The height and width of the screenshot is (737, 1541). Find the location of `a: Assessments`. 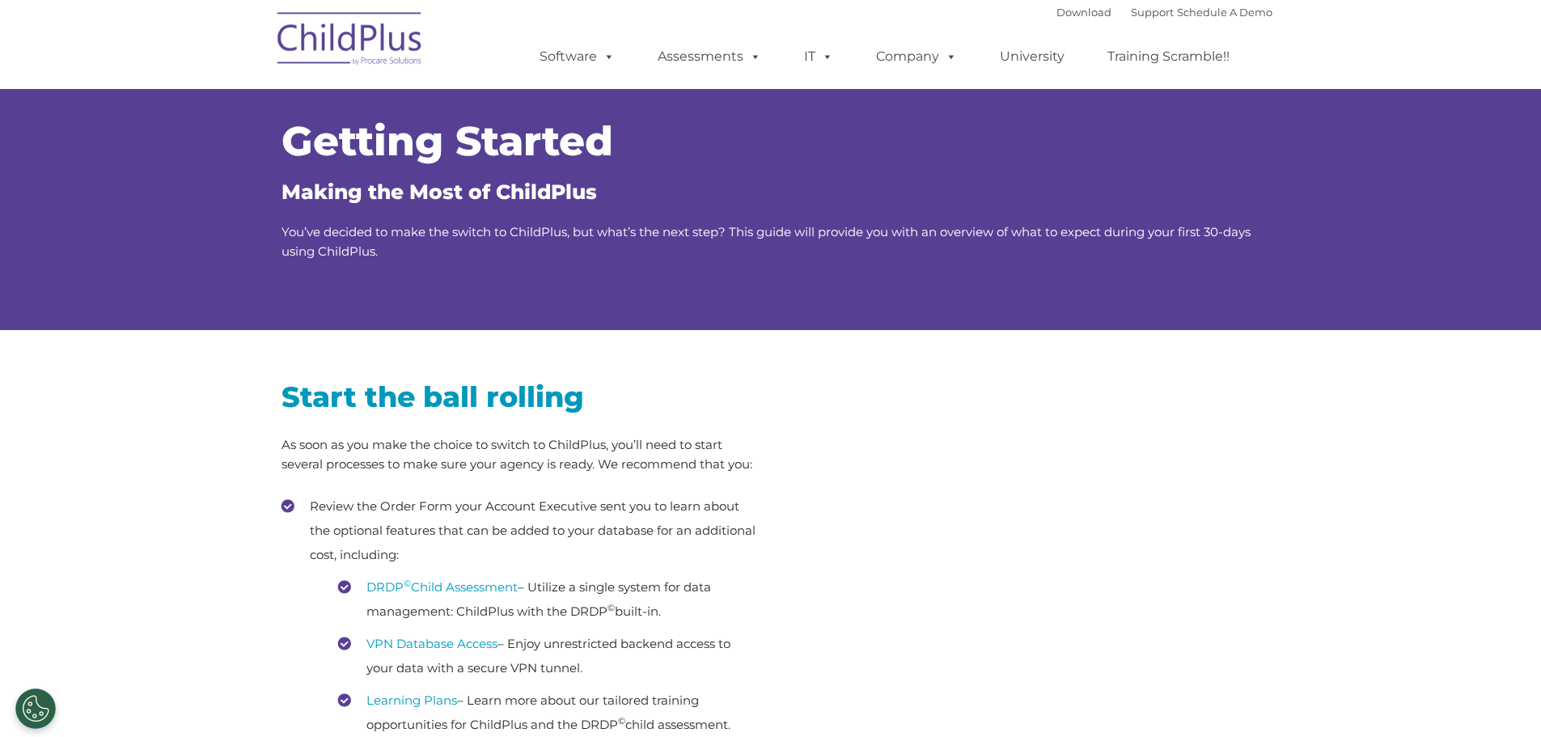

a: Assessments is located at coordinates (709, 57).